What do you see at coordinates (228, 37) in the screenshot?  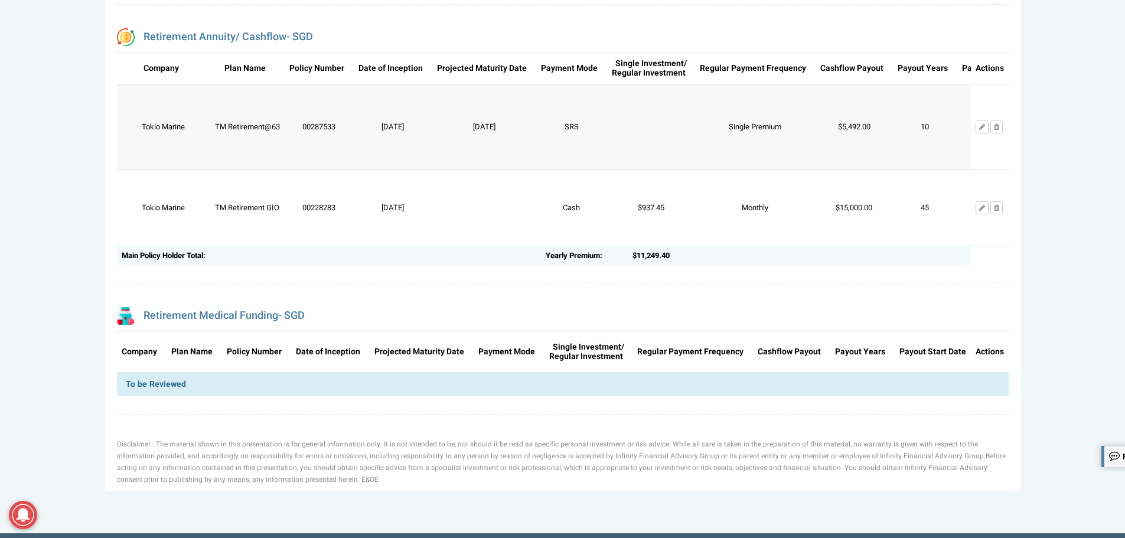 I see `span: Retirement Annuity/ Cashflow` at bounding box center [228, 37].